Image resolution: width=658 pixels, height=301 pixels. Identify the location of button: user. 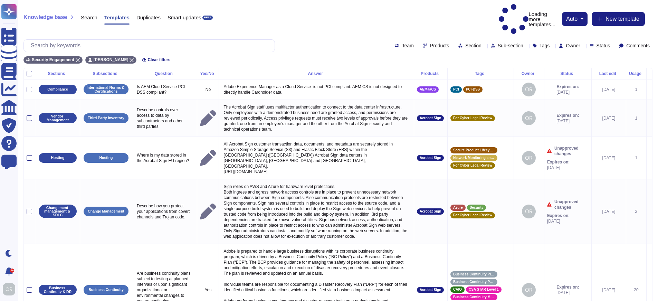
(11, 289).